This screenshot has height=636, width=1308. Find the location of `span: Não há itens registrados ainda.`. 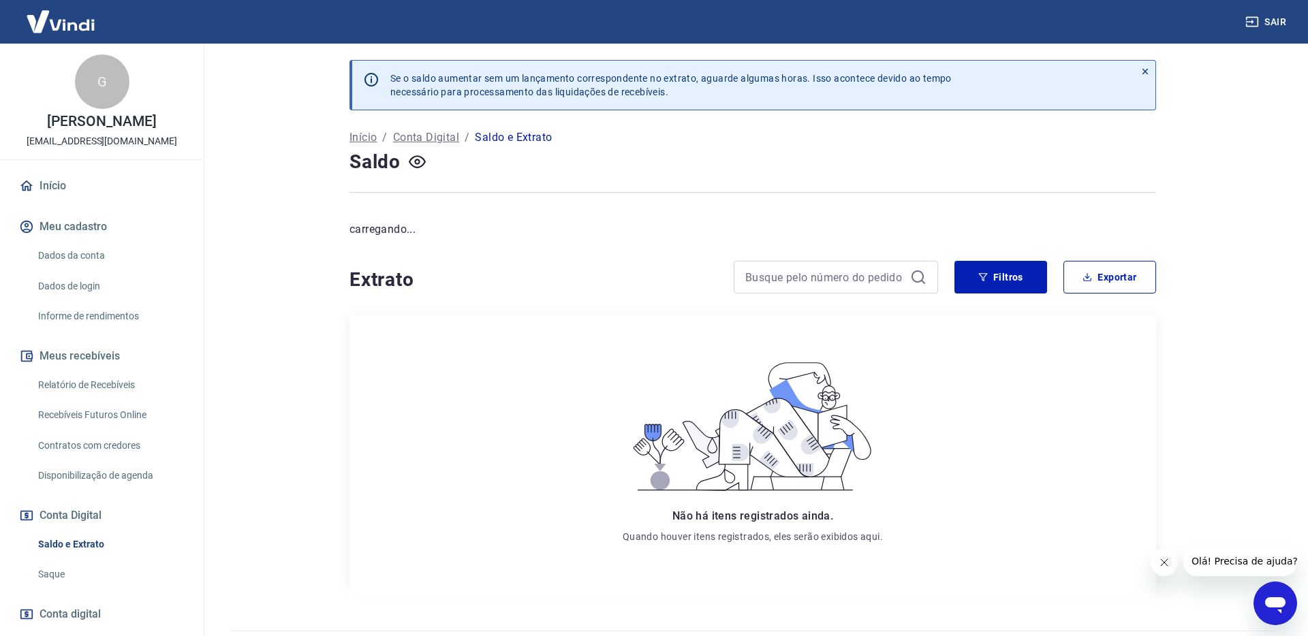

span: Não há itens registrados ainda. is located at coordinates (753, 516).